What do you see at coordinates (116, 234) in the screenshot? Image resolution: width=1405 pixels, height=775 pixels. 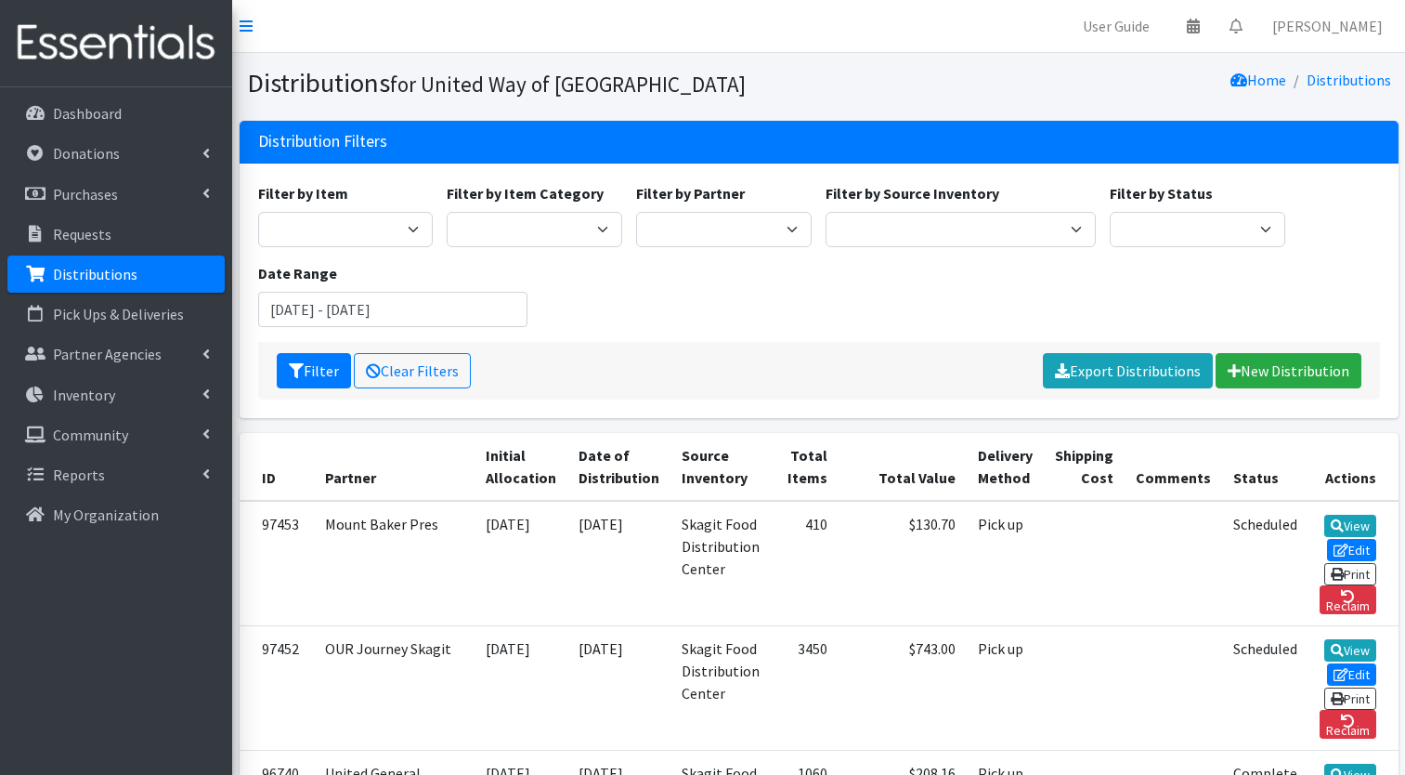 I see `a: Requests` at bounding box center [116, 234].